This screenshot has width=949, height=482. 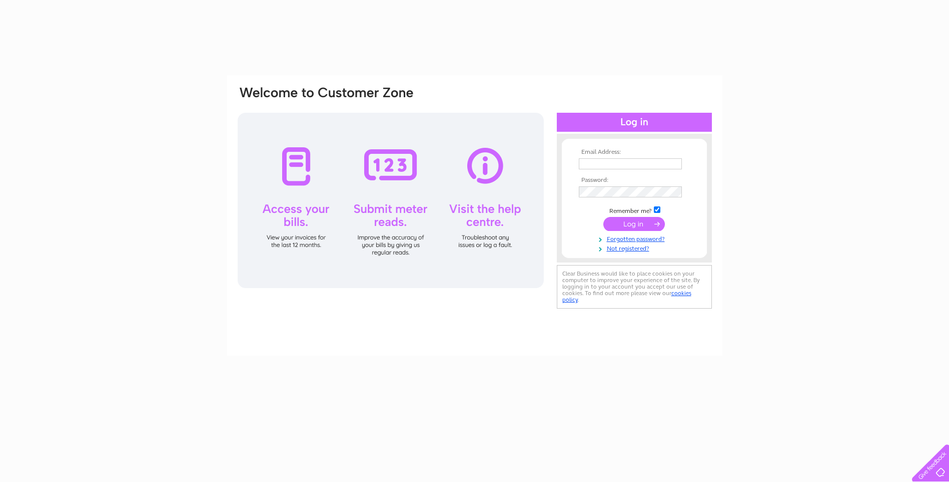 What do you see at coordinates (636, 238) in the screenshot?
I see `a: Forgotten password?` at bounding box center [636, 238].